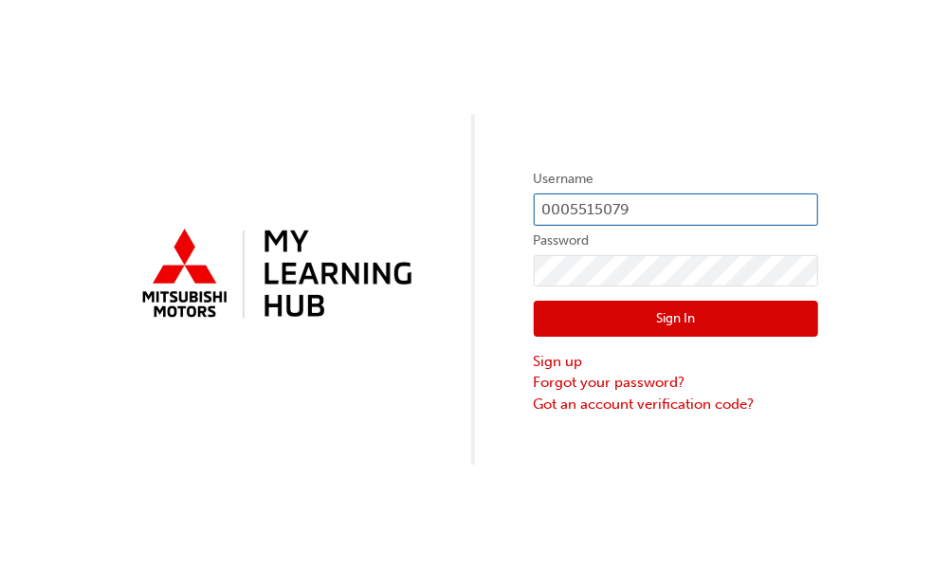  Describe the element at coordinates (676, 179) in the screenshot. I see `label: Username` at that location.